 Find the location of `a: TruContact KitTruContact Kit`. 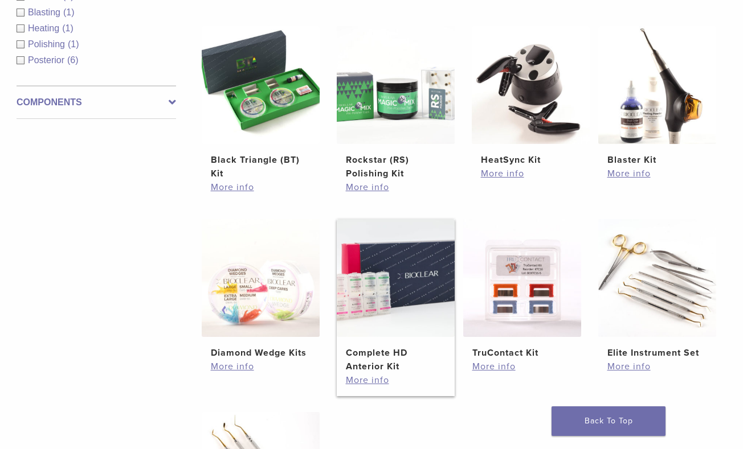

a: TruContact KitTruContact Kit is located at coordinates (522, 289).